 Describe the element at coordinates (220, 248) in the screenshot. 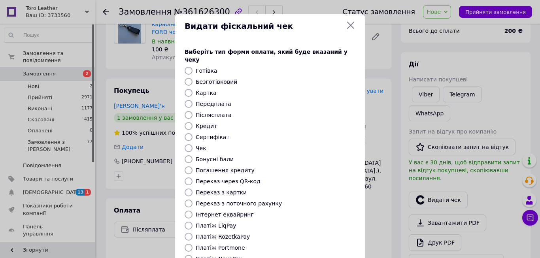

I see `label: Платіж Portmone` at that location.